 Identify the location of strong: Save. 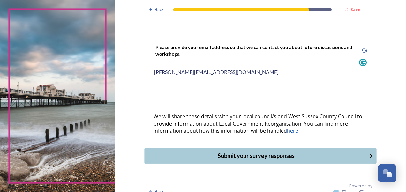
(355, 9).